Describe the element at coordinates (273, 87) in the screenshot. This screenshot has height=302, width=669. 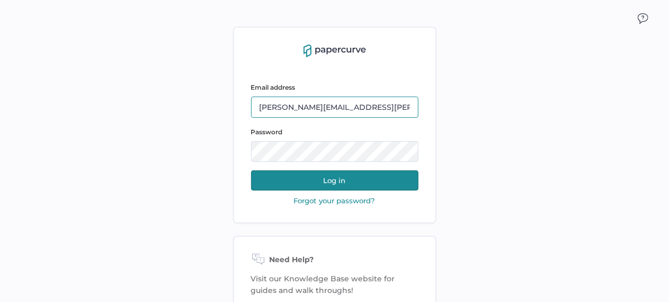
I see `span: Email address` at that location.